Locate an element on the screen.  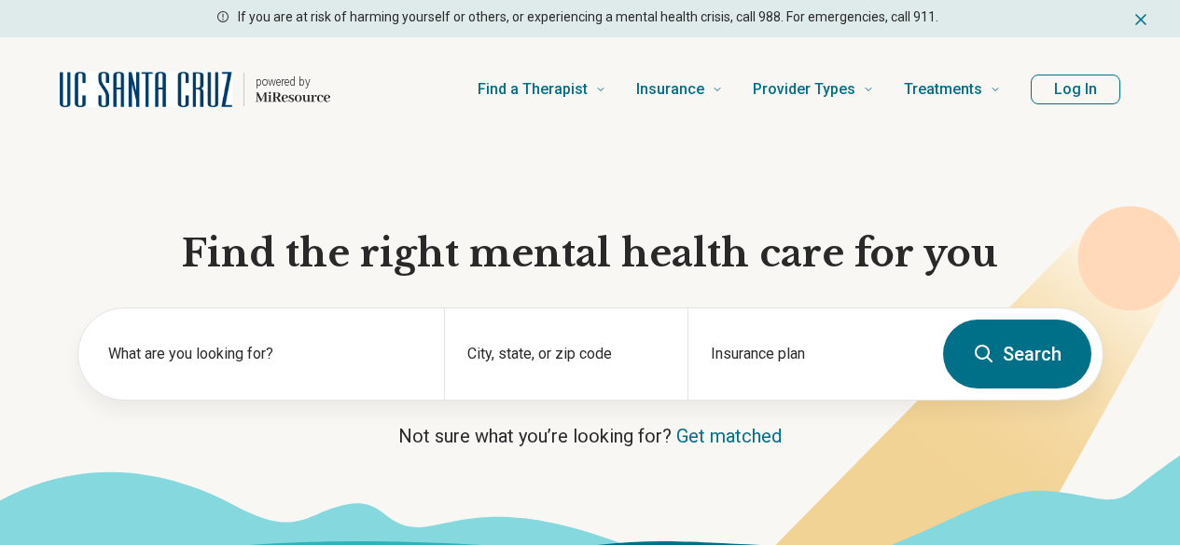
span: Provider Types is located at coordinates (804, 90).